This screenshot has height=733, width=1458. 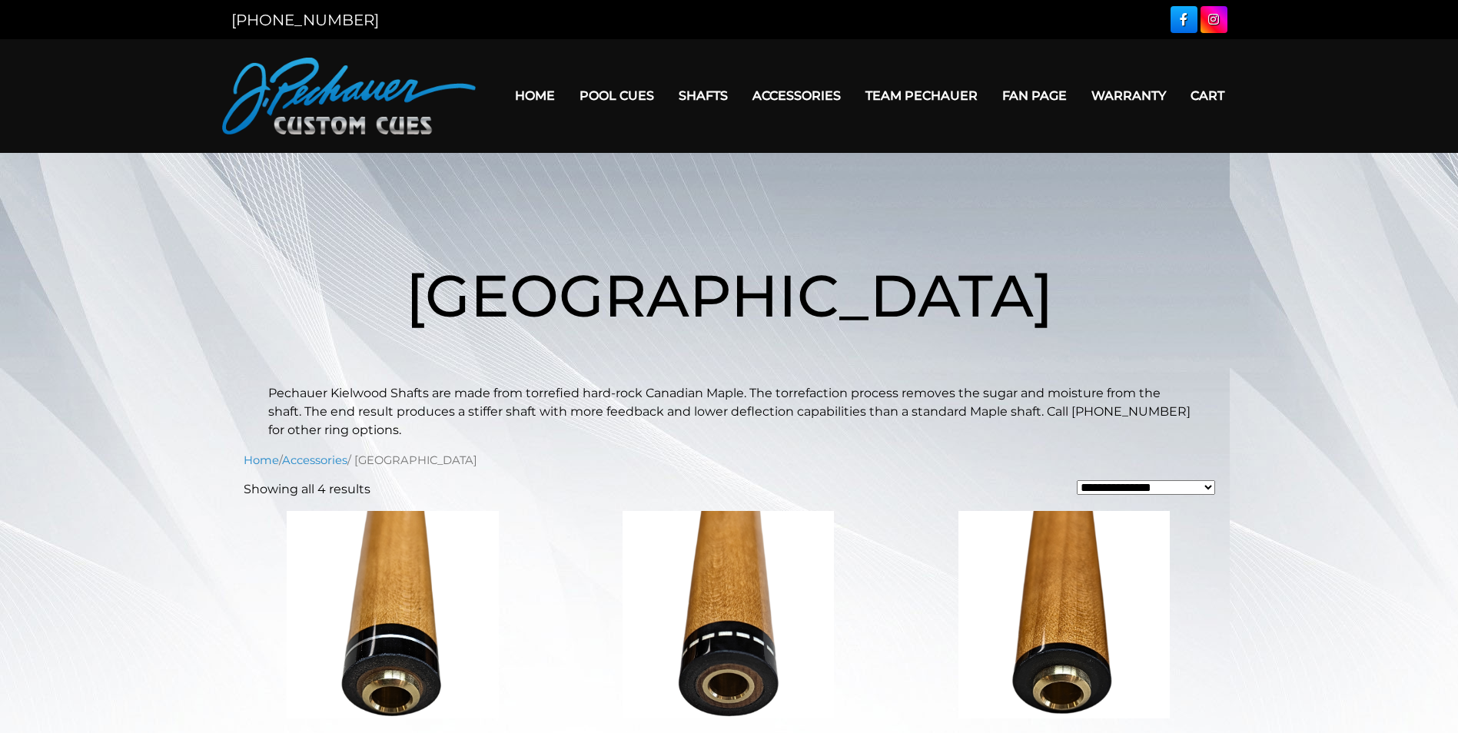 What do you see at coordinates (921, 95) in the screenshot?
I see `a: Team Pechauer` at bounding box center [921, 95].